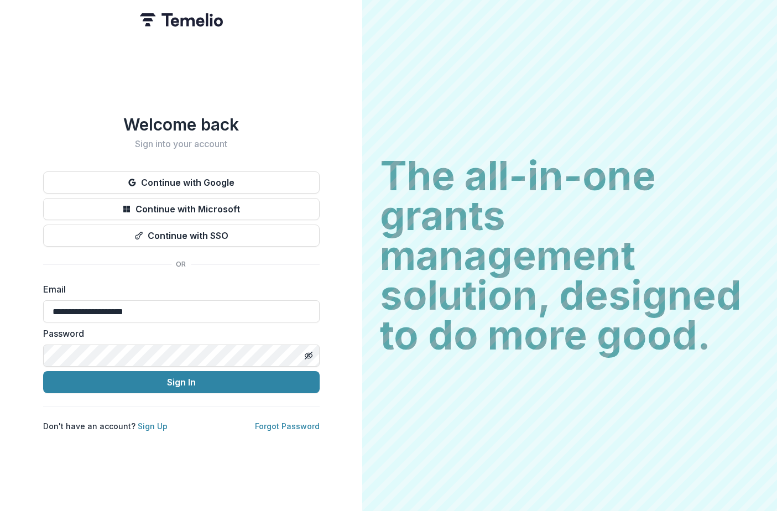 The width and height of the screenshot is (777, 511). What do you see at coordinates (181, 209) in the screenshot?
I see `button: Continue with Microsoft` at bounding box center [181, 209].